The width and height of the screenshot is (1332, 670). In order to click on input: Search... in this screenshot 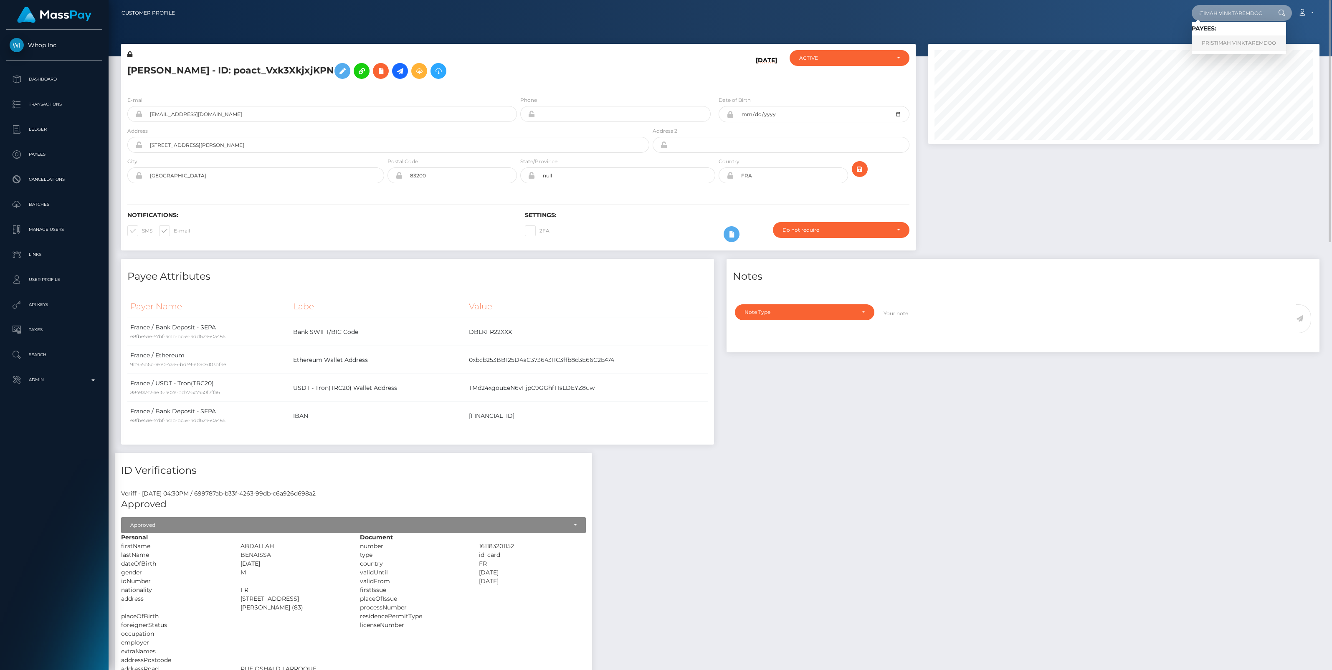, I will do `click(1230, 13)`.